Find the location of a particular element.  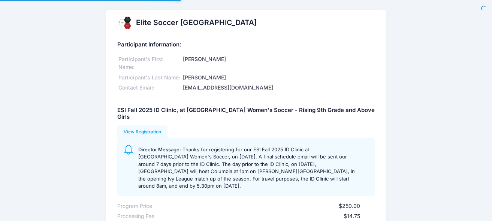

a: View Registration is located at coordinates (142, 132).